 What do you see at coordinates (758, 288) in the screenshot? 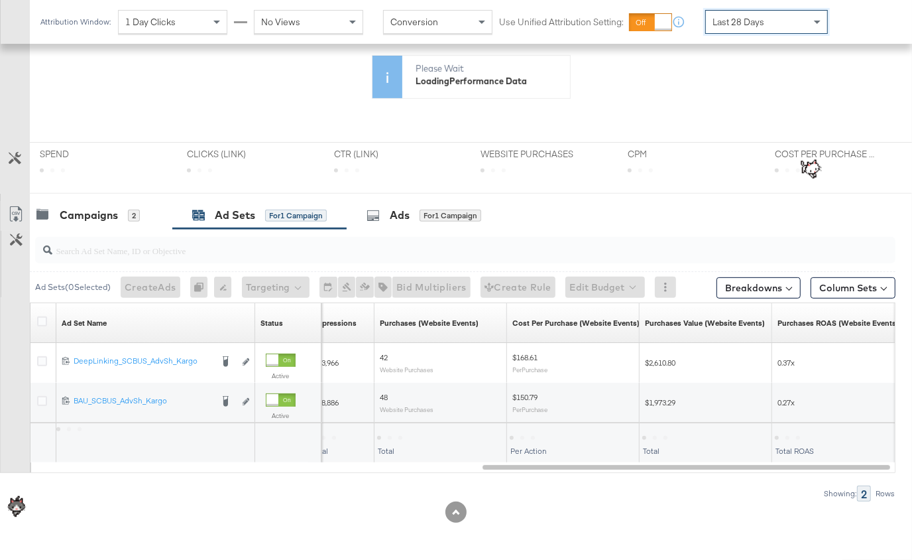
I see `button: Breakdowns` at bounding box center [758, 288].